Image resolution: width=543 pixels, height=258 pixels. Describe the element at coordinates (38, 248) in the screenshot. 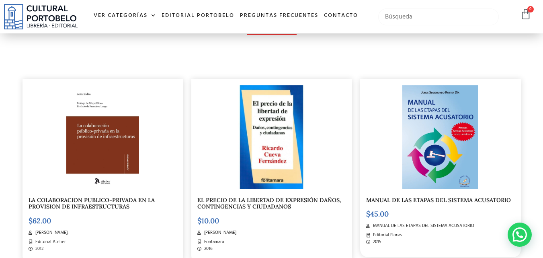

I see `span: 2012` at that location.